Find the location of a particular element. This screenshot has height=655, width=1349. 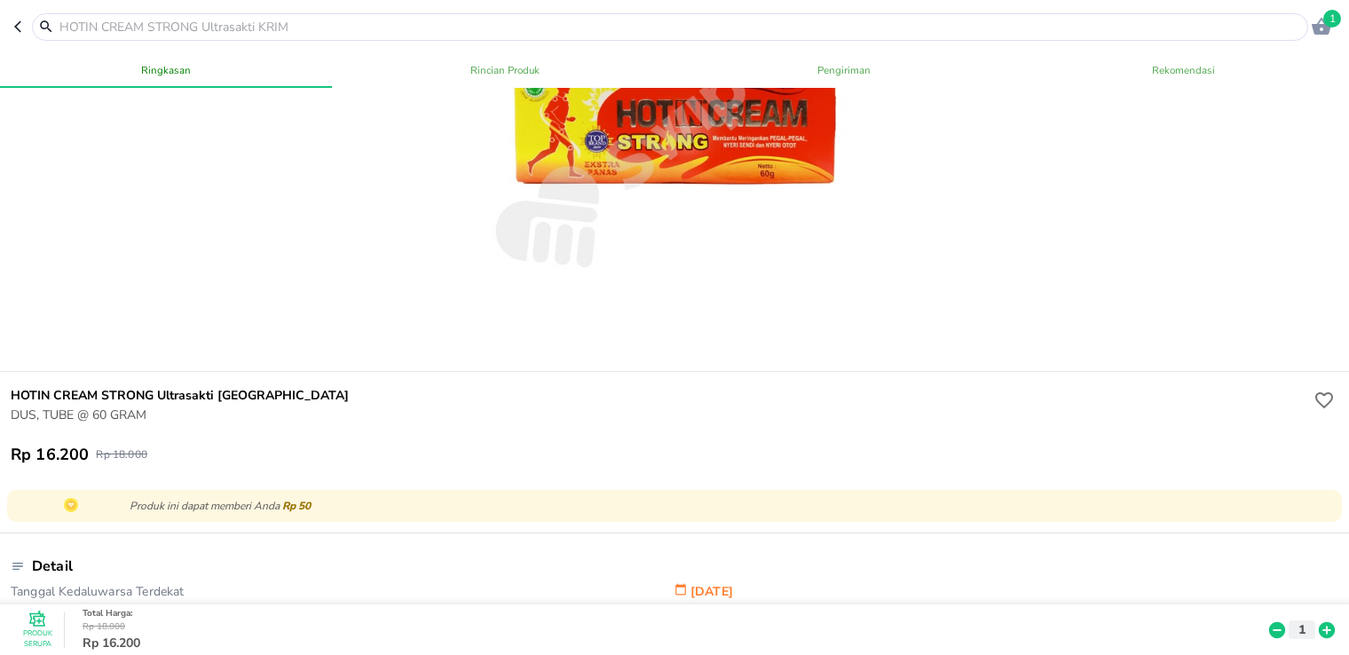

p: Produk ini dapat memberi Anda is located at coordinates (730, 506).